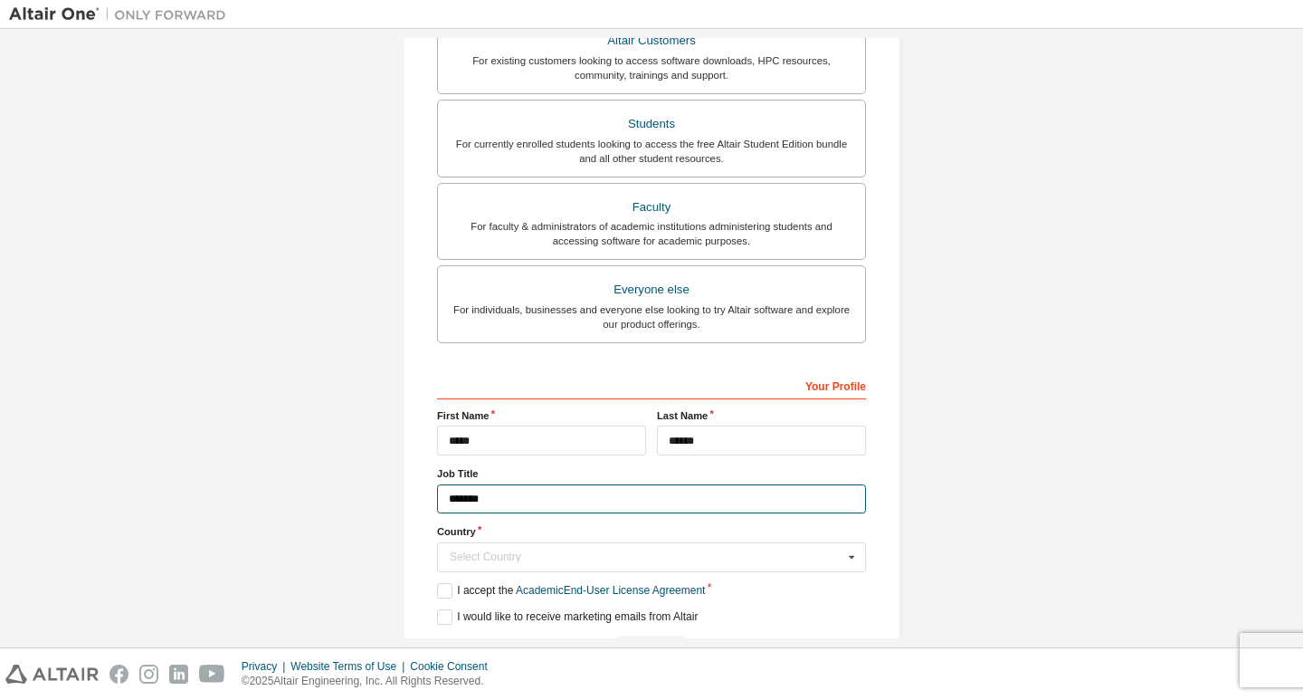 This screenshot has height=700, width=1303. Describe the element at coordinates (453, 666) in the screenshot. I see `div: Cookie Consent` at that location.